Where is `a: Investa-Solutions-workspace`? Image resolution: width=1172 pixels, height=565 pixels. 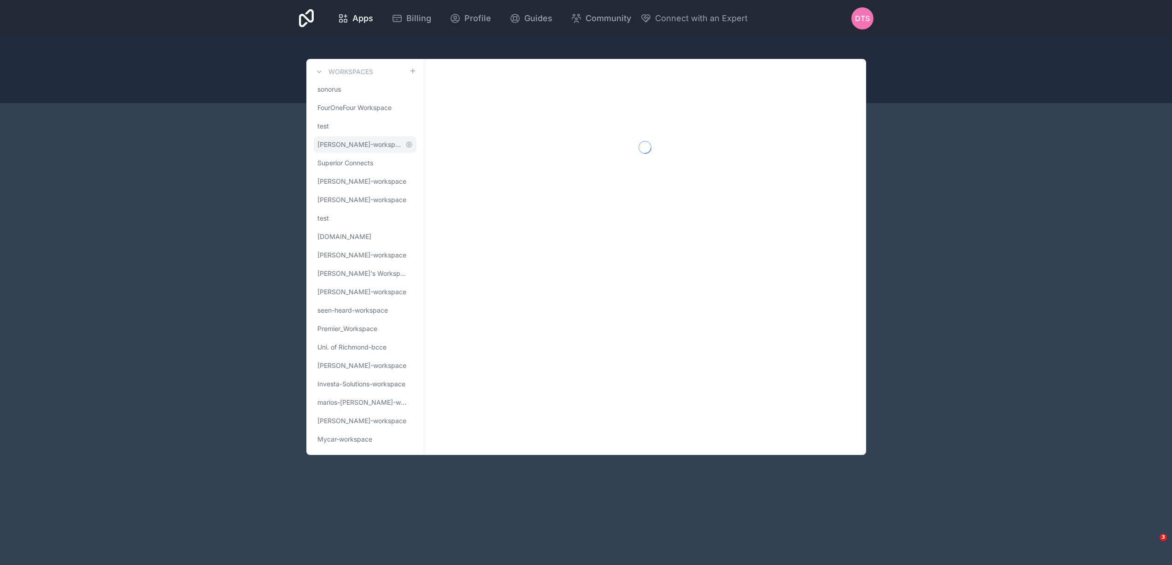 a: Investa-Solutions-workspace is located at coordinates (365, 384).